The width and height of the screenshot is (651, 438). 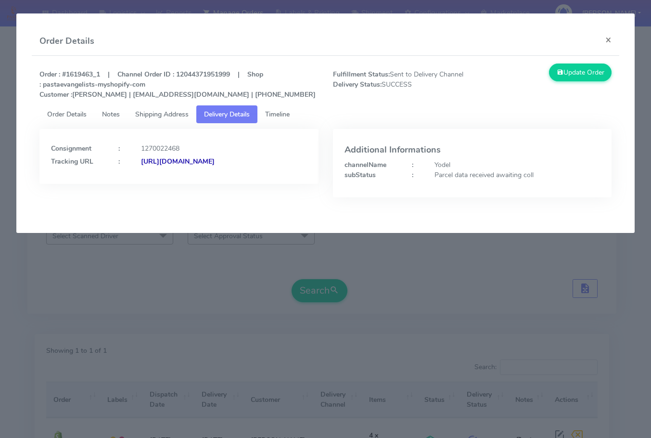 I want to click on ul: Tabs, so click(x=325, y=114).